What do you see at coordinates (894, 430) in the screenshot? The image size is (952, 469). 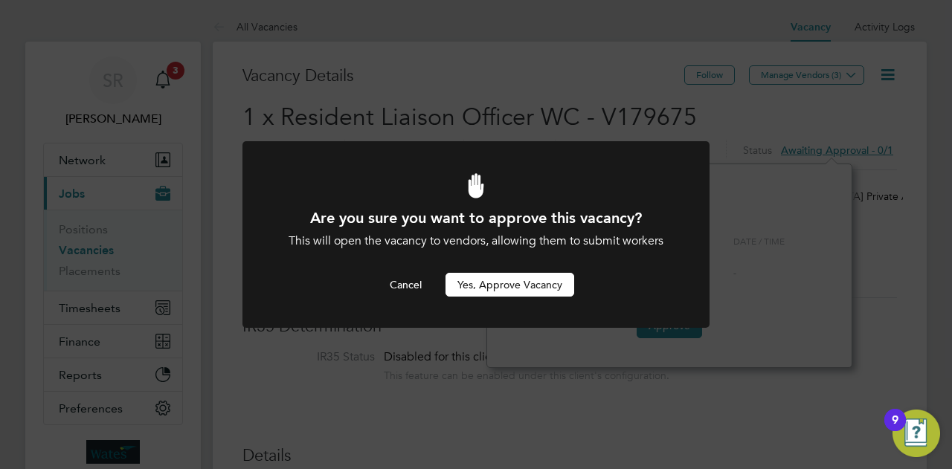 I see `div: 9` at bounding box center [894, 430].